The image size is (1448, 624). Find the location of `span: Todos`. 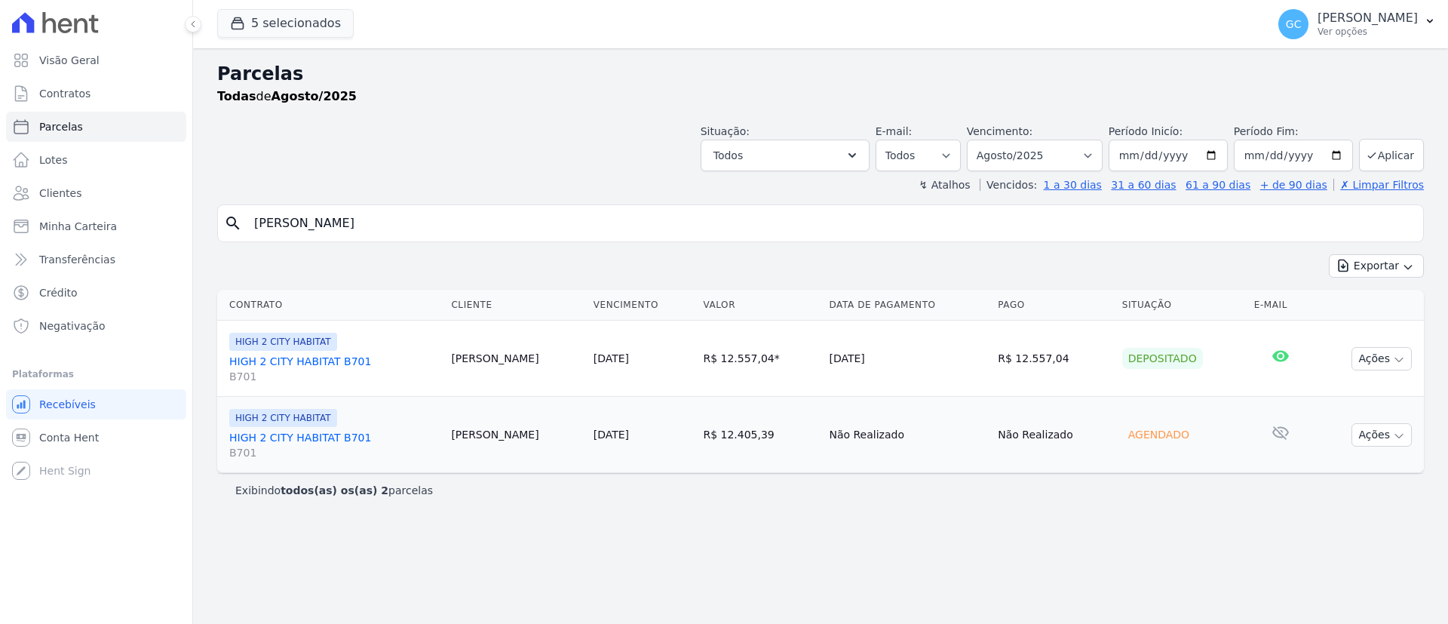

span: Todos is located at coordinates (728, 155).